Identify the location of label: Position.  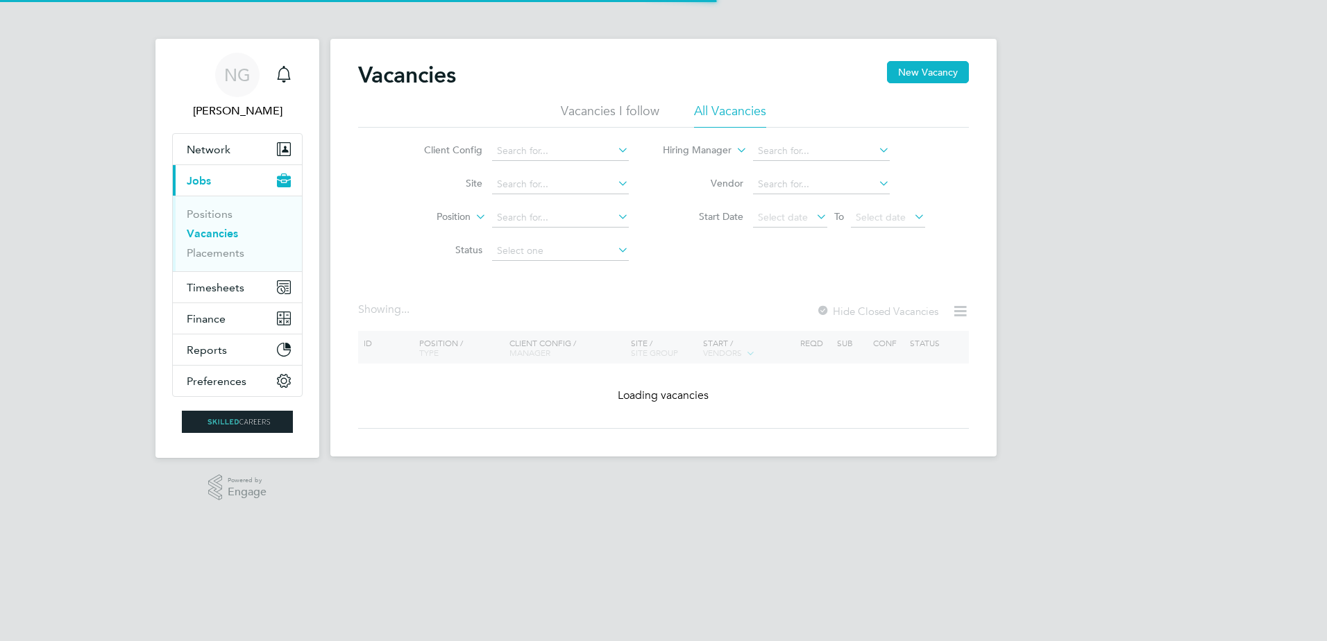
(430, 217).